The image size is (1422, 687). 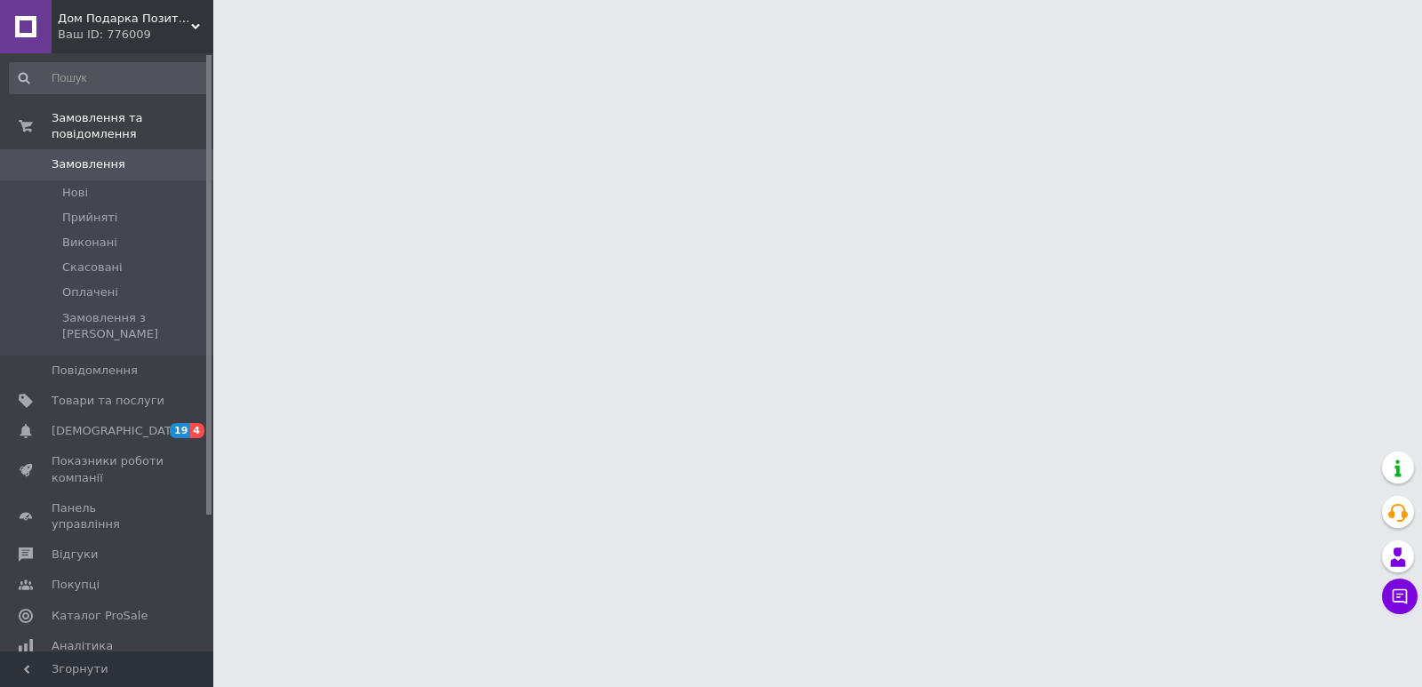 What do you see at coordinates (92, 268) in the screenshot?
I see `span: Скасовані` at bounding box center [92, 268].